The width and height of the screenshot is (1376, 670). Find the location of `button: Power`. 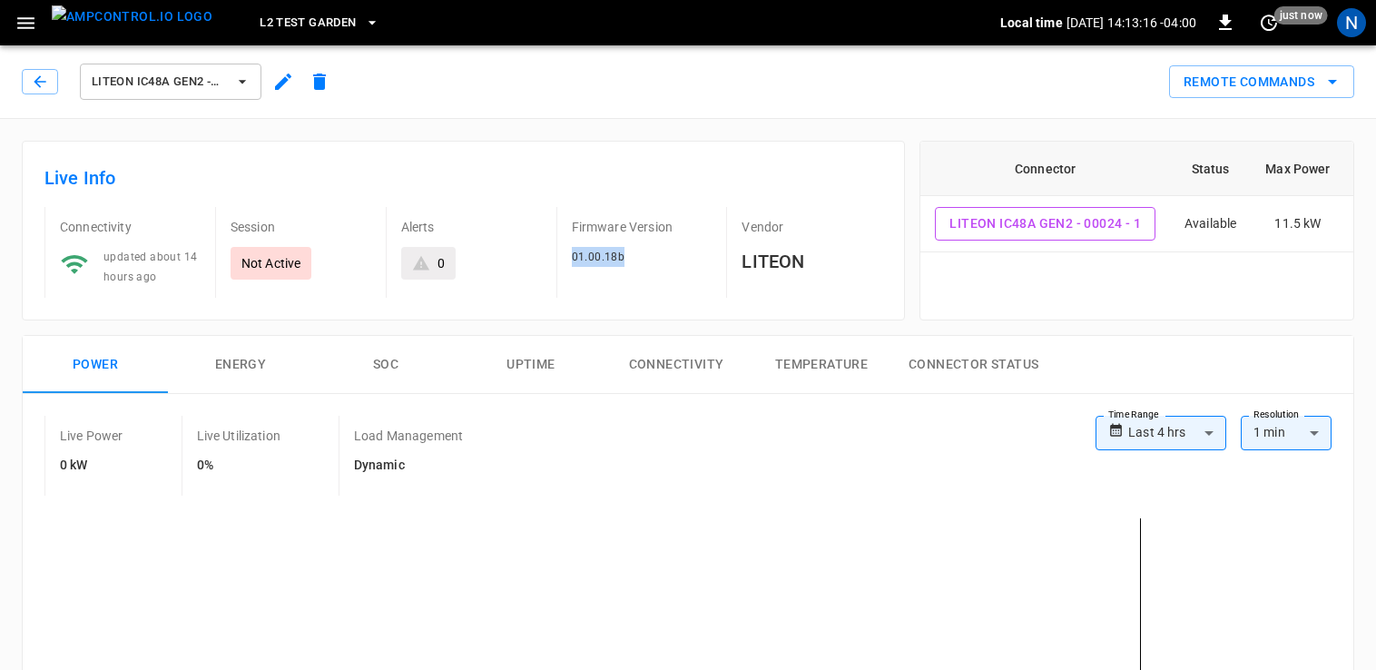

button: Power is located at coordinates (95, 365).